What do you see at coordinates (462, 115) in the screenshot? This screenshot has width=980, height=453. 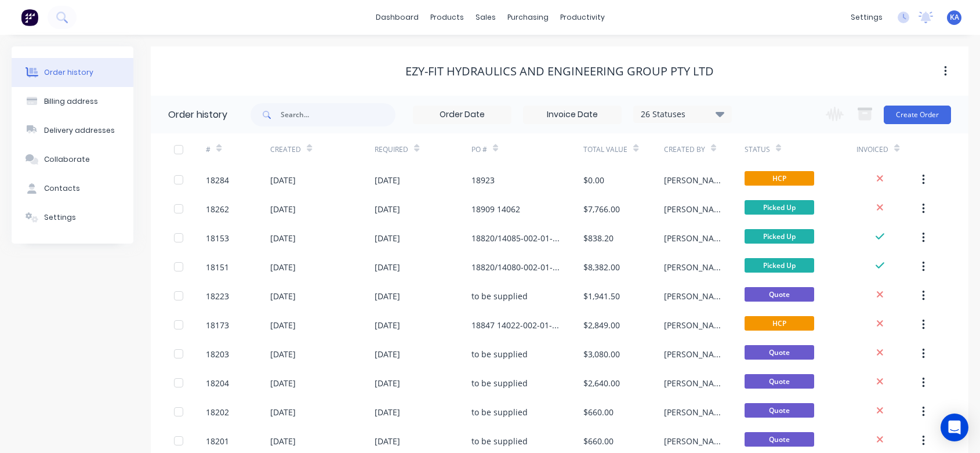 I see `input: Order Date` at bounding box center [462, 115].